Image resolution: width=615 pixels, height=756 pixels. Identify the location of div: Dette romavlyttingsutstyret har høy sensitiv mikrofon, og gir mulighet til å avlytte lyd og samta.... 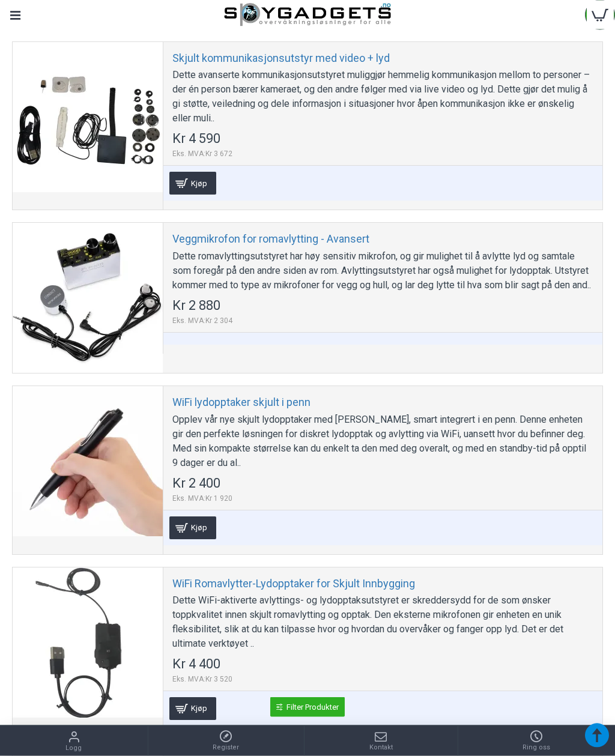
(382, 271).